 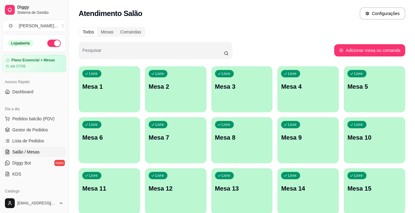 I want to click on a: KDS, so click(x=34, y=174).